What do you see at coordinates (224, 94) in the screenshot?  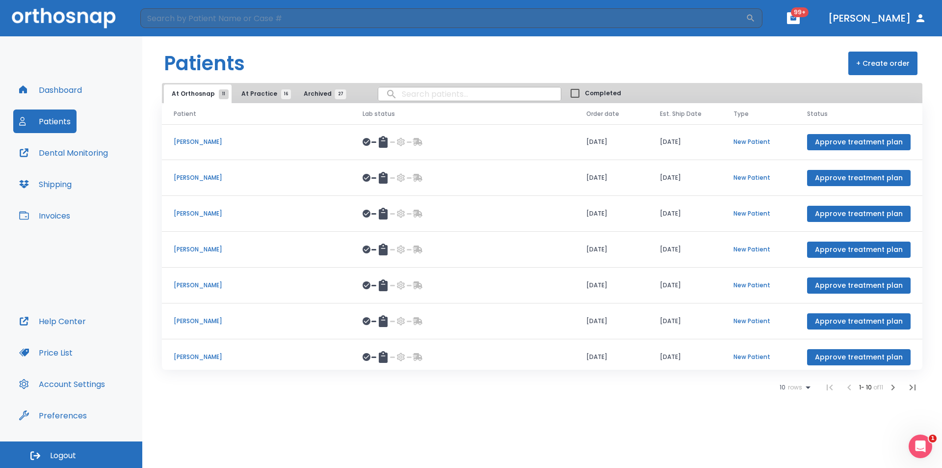 I see `span: 11` at bounding box center [224, 94].